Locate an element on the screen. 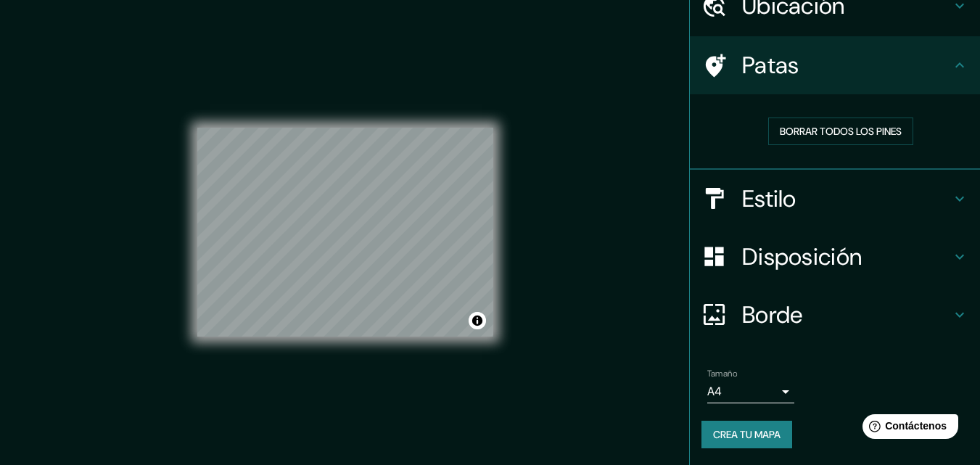  font: Patas is located at coordinates (770, 65).